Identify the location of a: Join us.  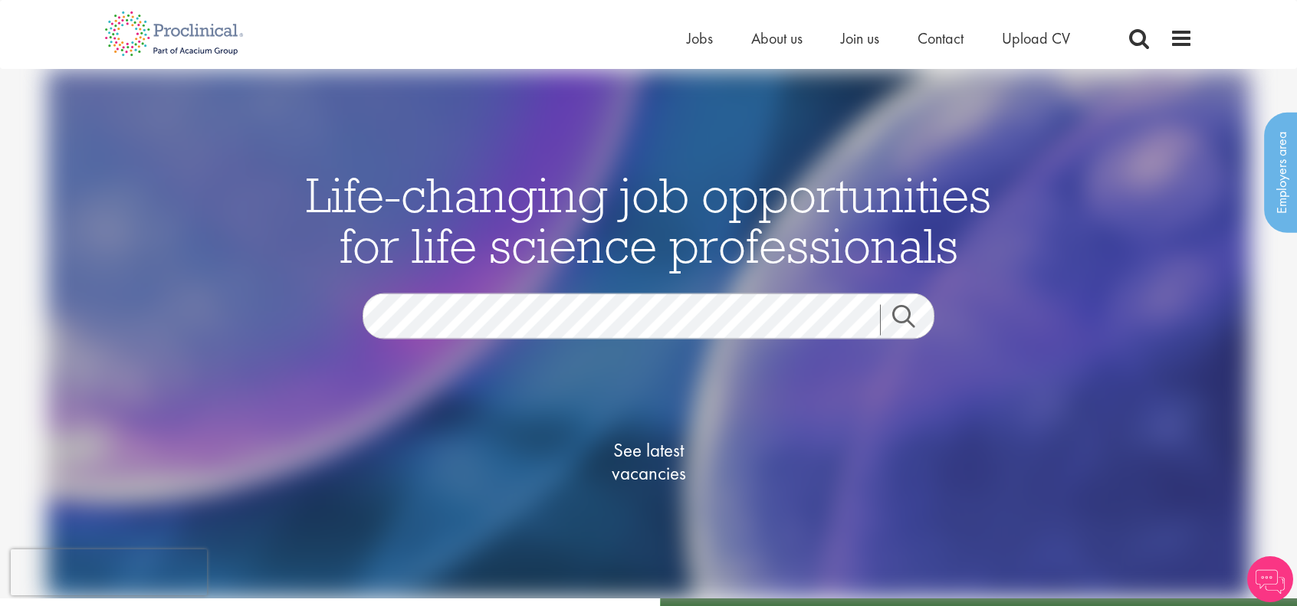
(860, 38).